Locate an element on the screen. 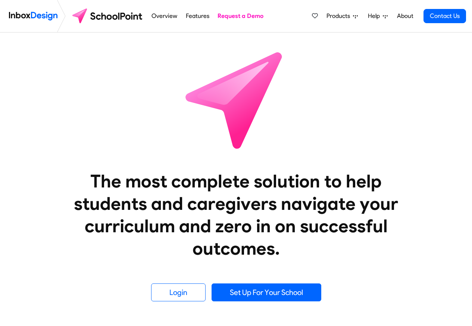 This screenshot has width=472, height=326. a: About is located at coordinates (405, 16).